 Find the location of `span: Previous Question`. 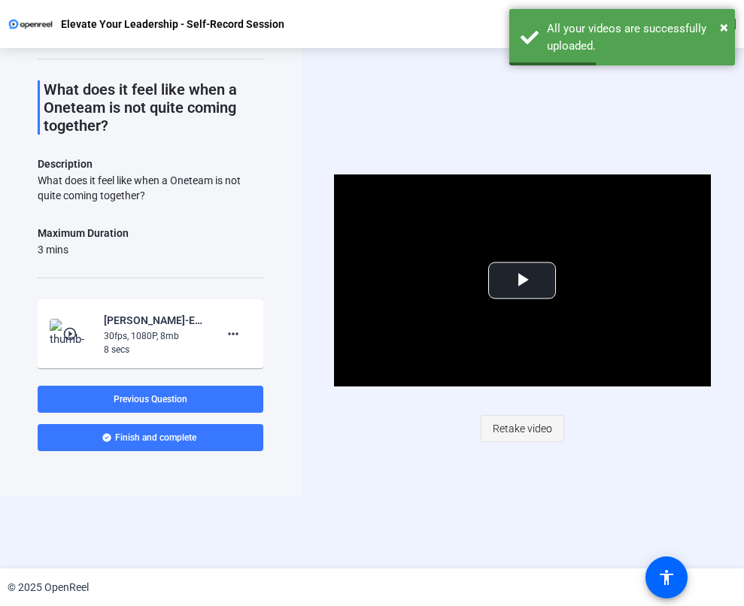

span: Previous Question is located at coordinates (150, 399).